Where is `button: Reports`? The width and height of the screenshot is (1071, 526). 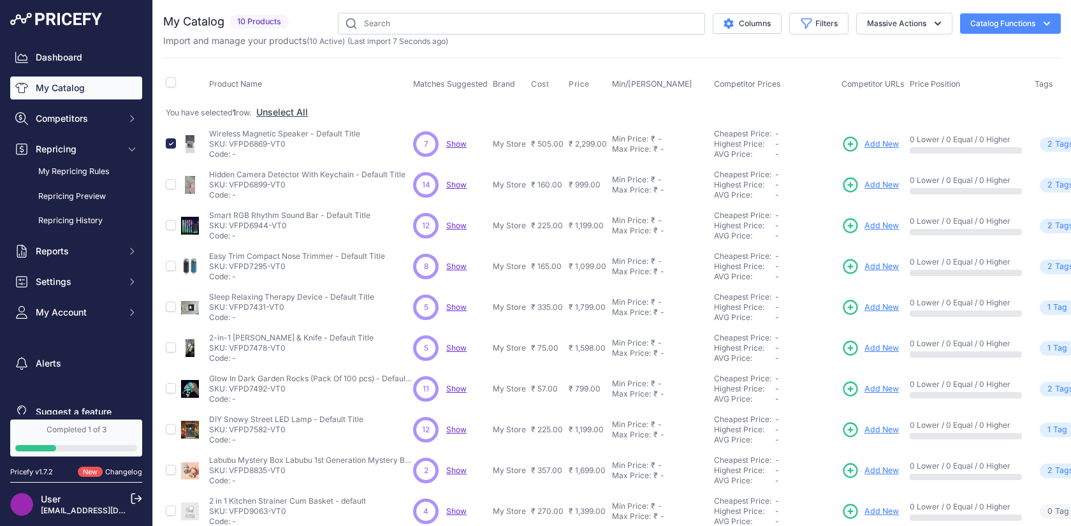
button: Reports is located at coordinates (76, 251).